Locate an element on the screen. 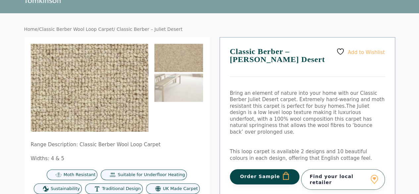 This screenshot has width=419, height=194. p: Bring an element of nature into your home with our Classic Berber Juliet Desert carpet. Extremely... is located at coordinates (307, 113).